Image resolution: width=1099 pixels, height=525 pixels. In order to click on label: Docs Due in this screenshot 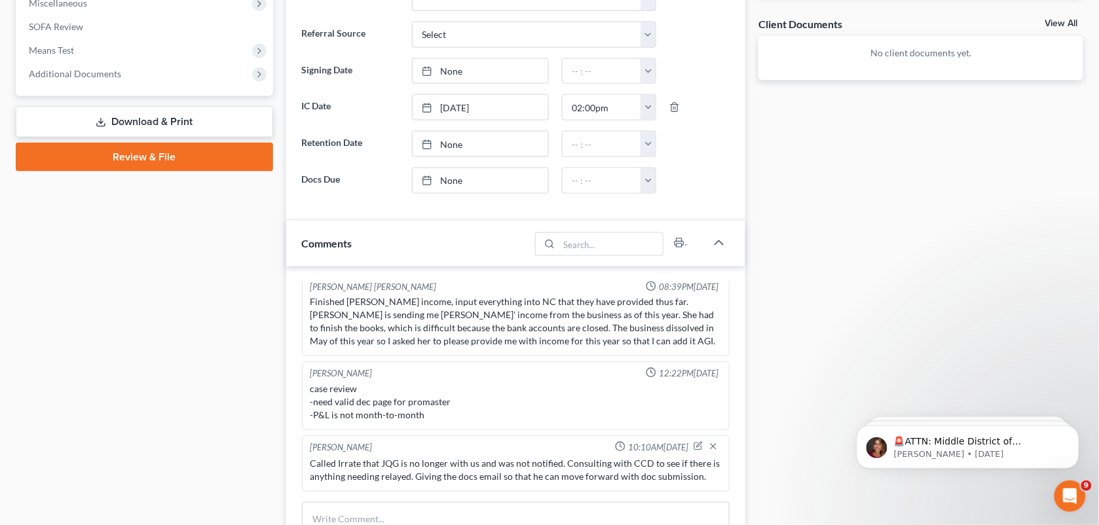, I will do `click(350, 181)`.